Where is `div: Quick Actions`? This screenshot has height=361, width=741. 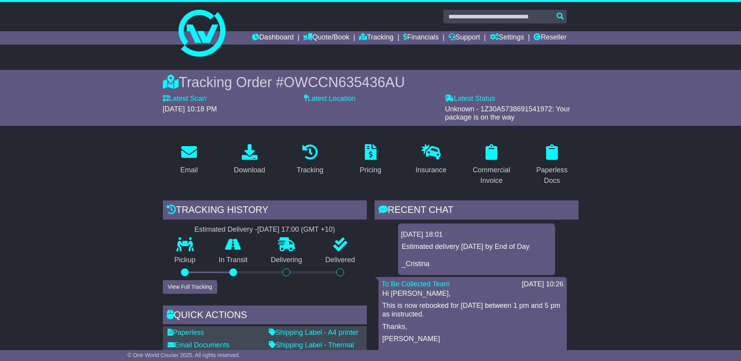
div: Quick Actions is located at coordinates (265, 316).